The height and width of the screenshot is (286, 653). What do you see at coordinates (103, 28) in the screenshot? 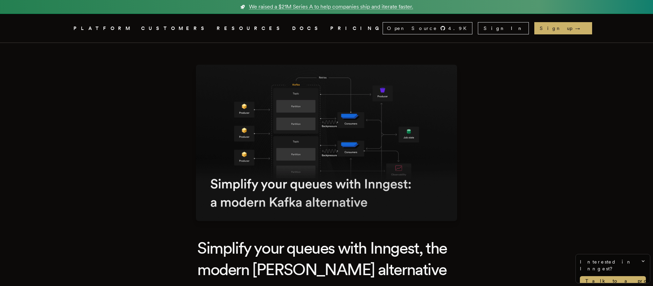
I see `button: PLATFORM` at bounding box center [103, 28].